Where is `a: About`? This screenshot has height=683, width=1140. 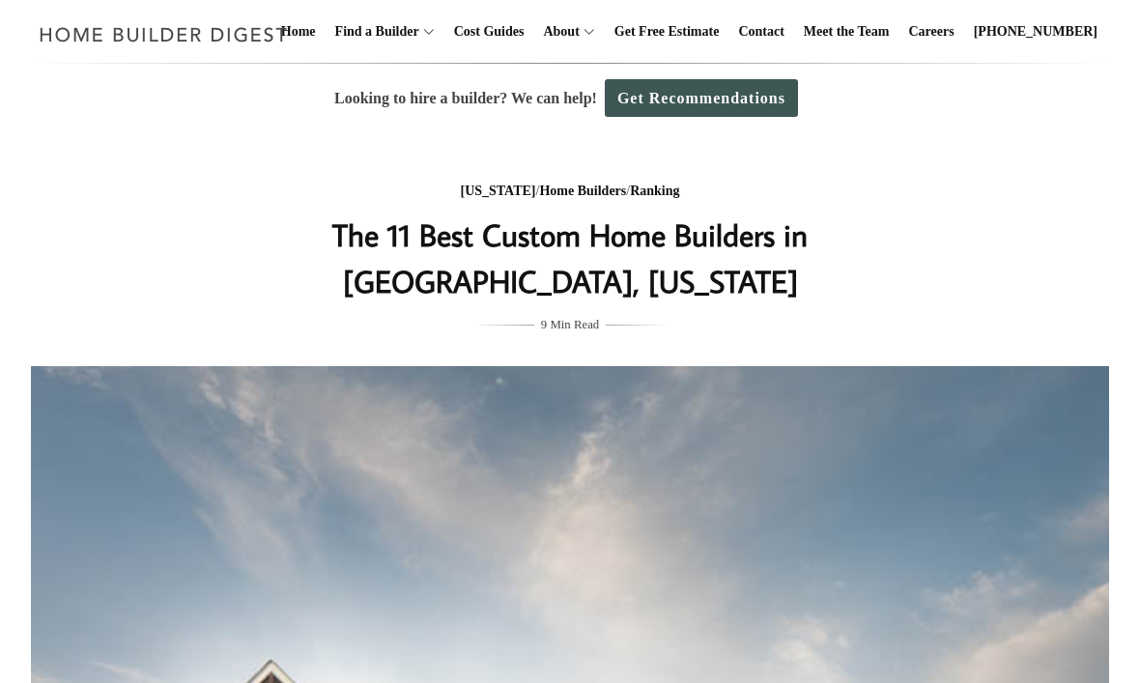 a: About is located at coordinates (557, 32).